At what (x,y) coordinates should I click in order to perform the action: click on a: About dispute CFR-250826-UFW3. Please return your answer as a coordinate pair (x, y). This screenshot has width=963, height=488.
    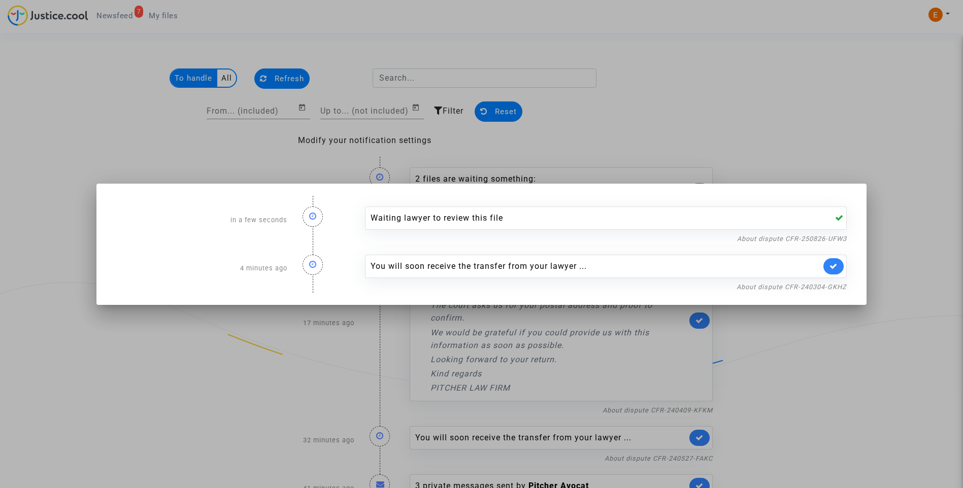
    Looking at the image, I should click on (792, 238).